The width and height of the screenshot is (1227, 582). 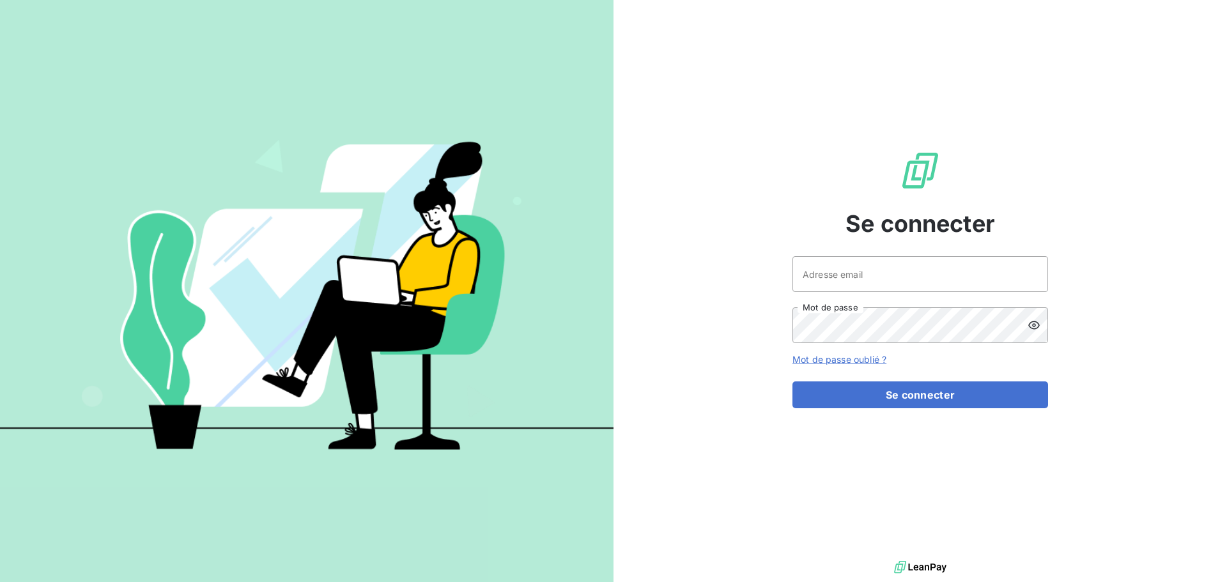 What do you see at coordinates (920, 171) in the screenshot?
I see `img: Logo LeanPay` at bounding box center [920, 171].